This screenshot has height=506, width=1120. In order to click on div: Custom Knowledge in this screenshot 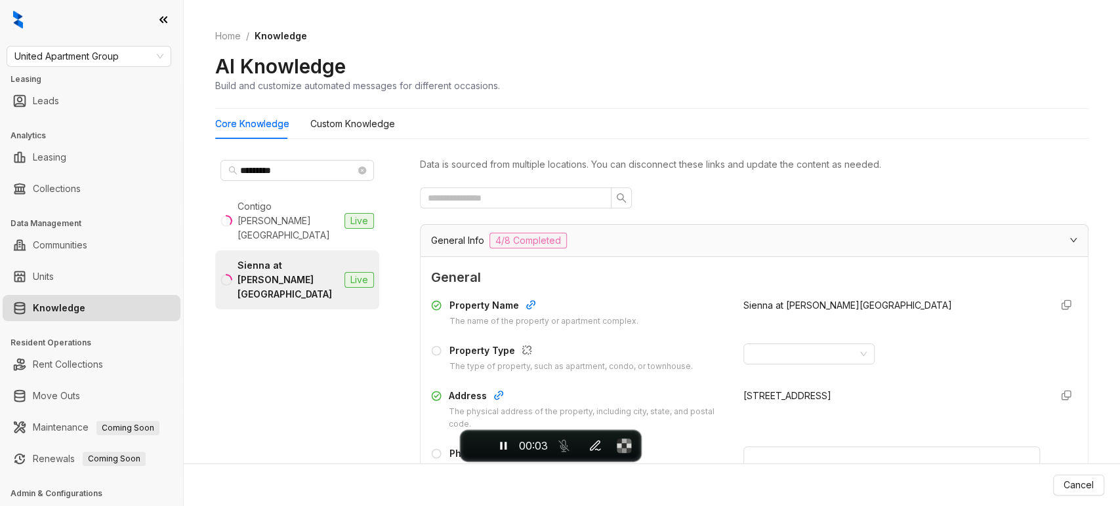, I will do `click(352, 124)`.